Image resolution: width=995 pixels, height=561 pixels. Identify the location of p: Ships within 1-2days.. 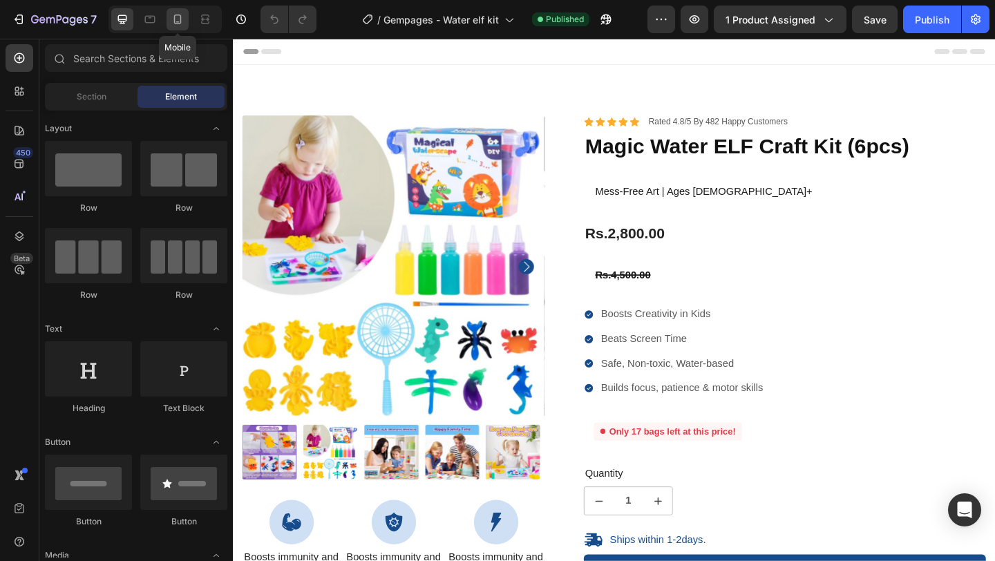
(462, 545).